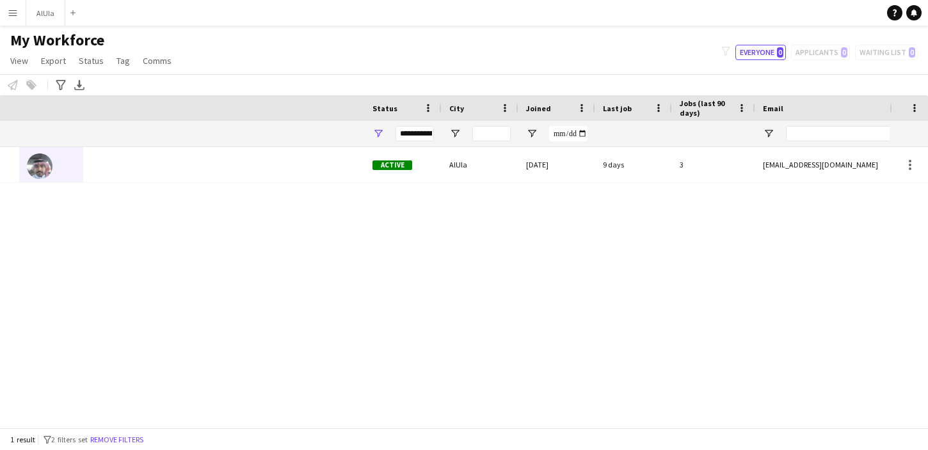 Image resolution: width=928 pixels, height=450 pixels. What do you see at coordinates (53, 61) in the screenshot?
I see `a: Export` at bounding box center [53, 61].